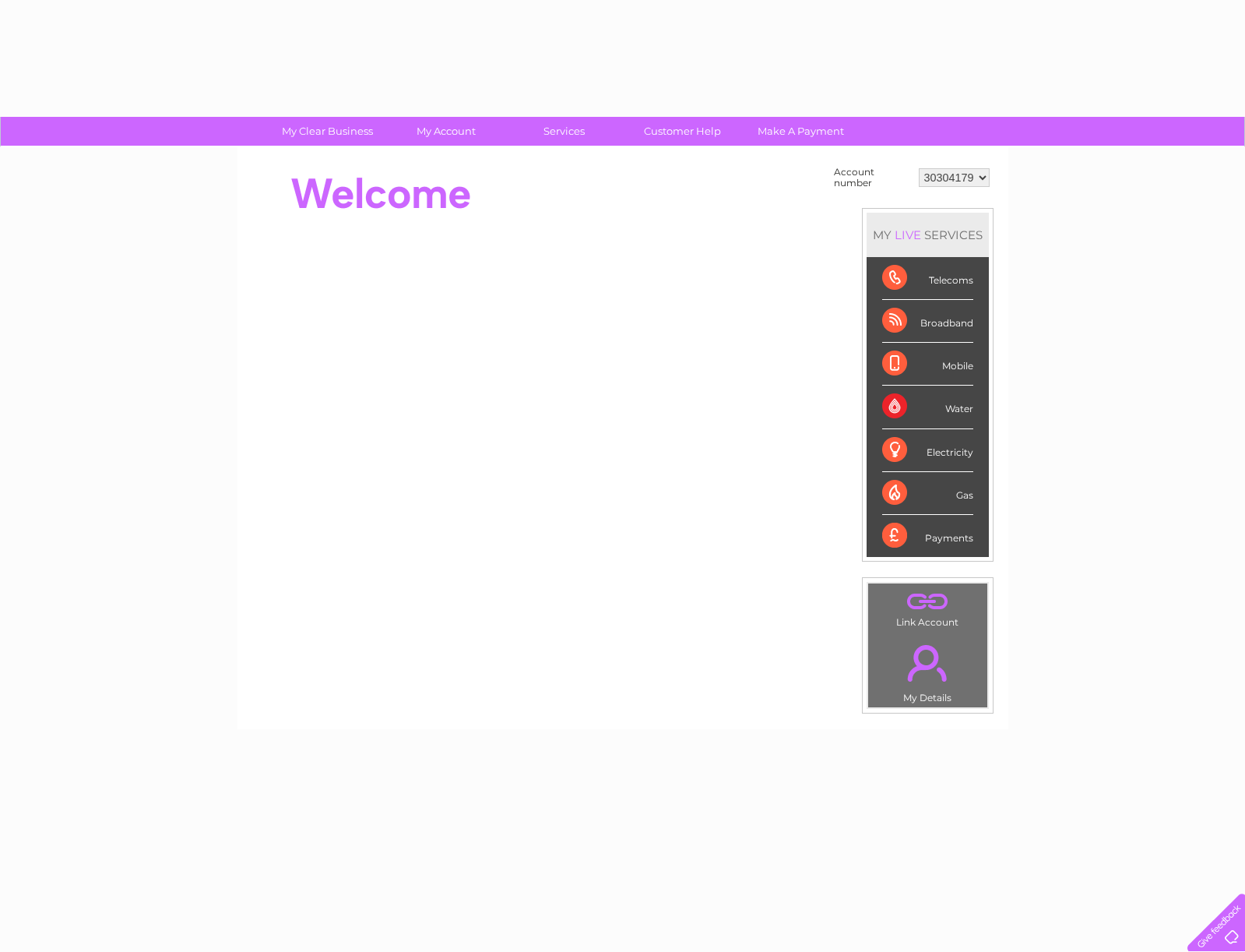 The image size is (1245, 952). What do you see at coordinates (327, 130) in the screenshot?
I see `a: My Clear Business` at bounding box center [327, 130].